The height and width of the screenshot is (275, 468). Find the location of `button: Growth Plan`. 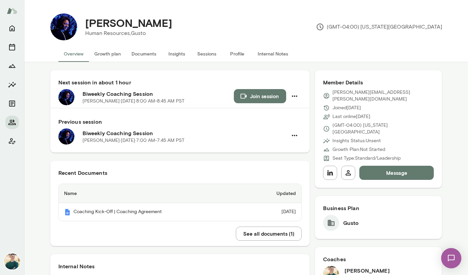

button: Growth Plan is located at coordinates (12, 66).